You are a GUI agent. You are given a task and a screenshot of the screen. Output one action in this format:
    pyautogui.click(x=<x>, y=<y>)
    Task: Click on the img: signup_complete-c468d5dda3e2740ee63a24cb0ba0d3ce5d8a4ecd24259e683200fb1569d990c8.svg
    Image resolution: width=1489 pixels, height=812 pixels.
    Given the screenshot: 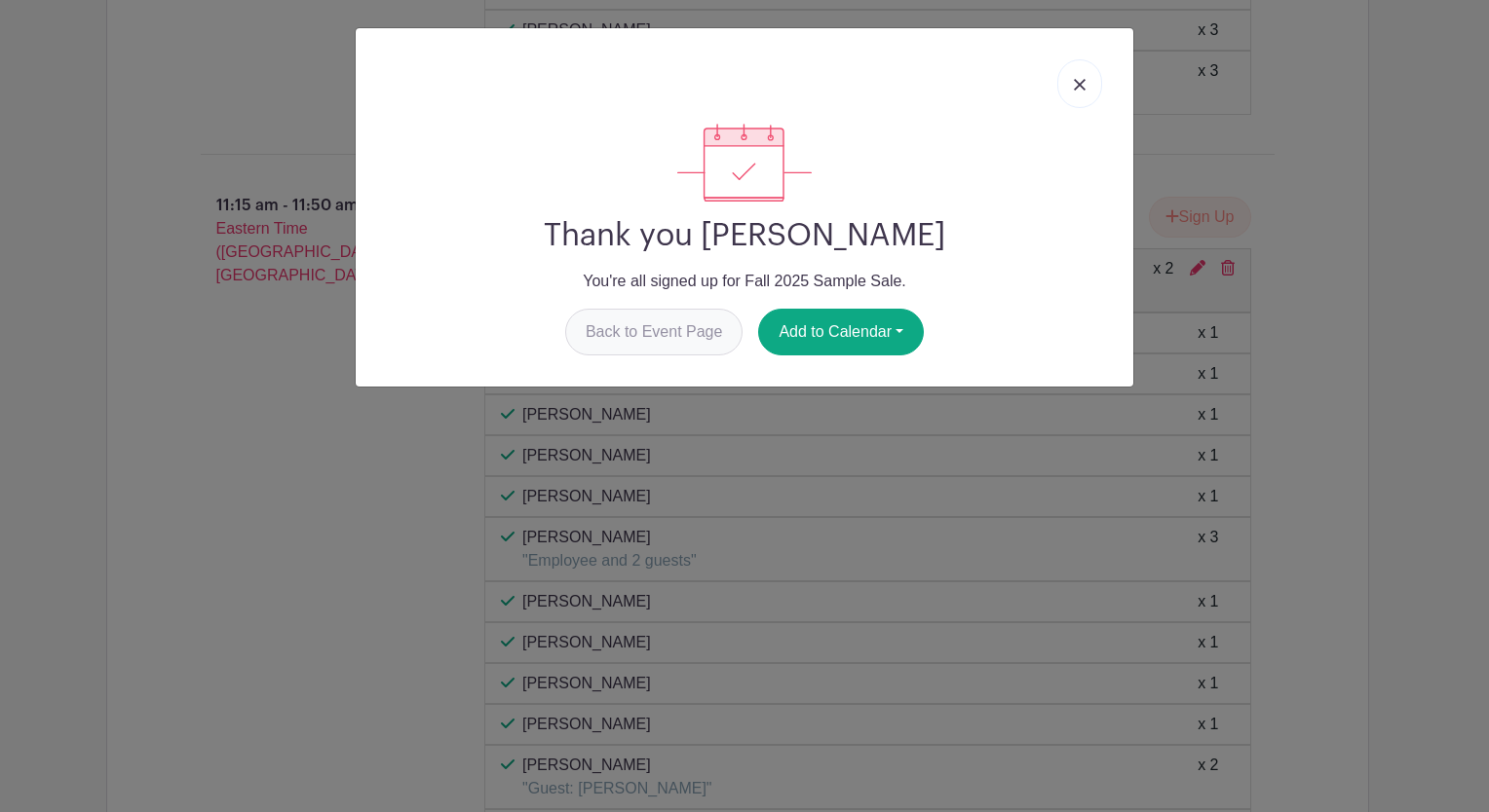 What is the action you would take?
    pyautogui.click(x=744, y=163)
    